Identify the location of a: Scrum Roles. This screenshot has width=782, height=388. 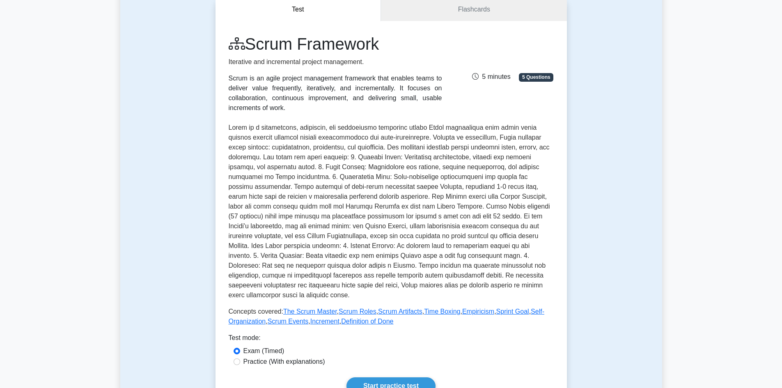
(358, 311).